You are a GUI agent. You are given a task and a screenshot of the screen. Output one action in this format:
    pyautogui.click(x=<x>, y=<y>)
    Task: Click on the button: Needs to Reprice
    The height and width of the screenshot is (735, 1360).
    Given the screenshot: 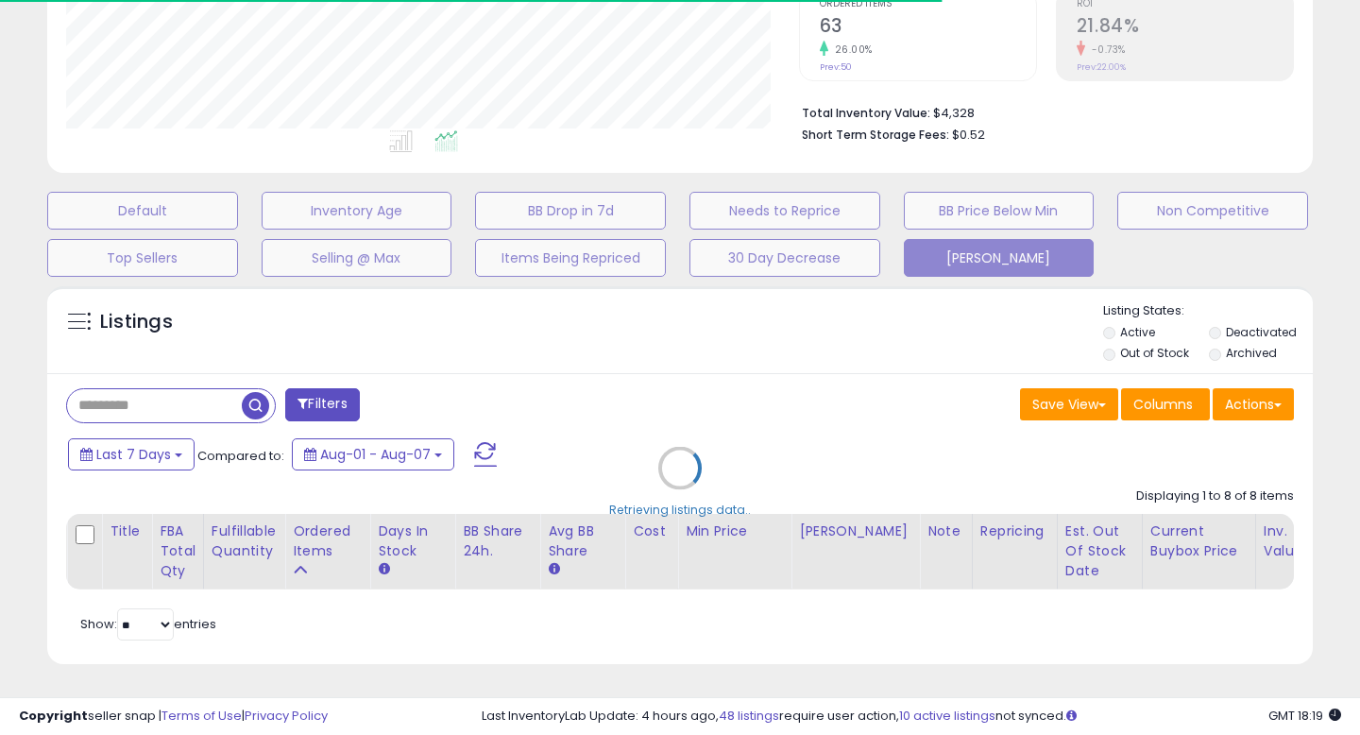 What is the action you would take?
    pyautogui.click(x=785, y=211)
    